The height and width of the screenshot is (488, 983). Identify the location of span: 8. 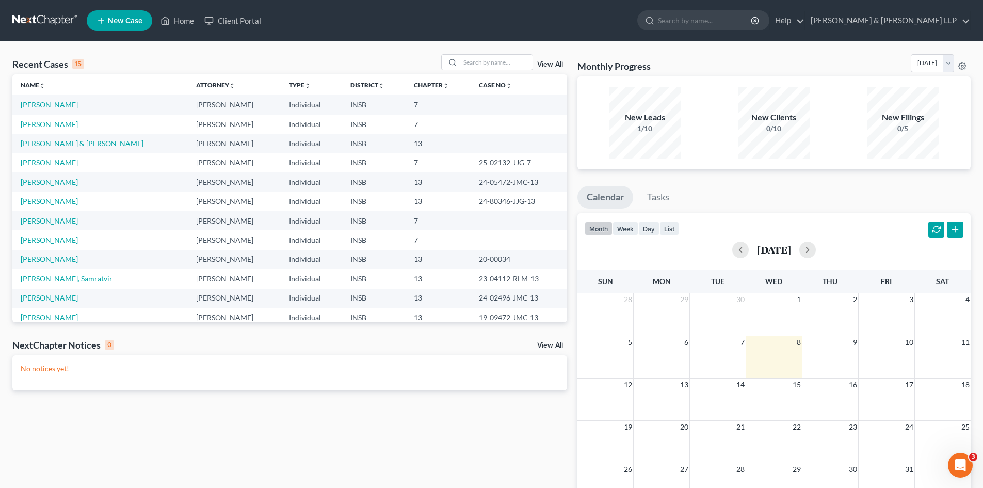
(799, 342).